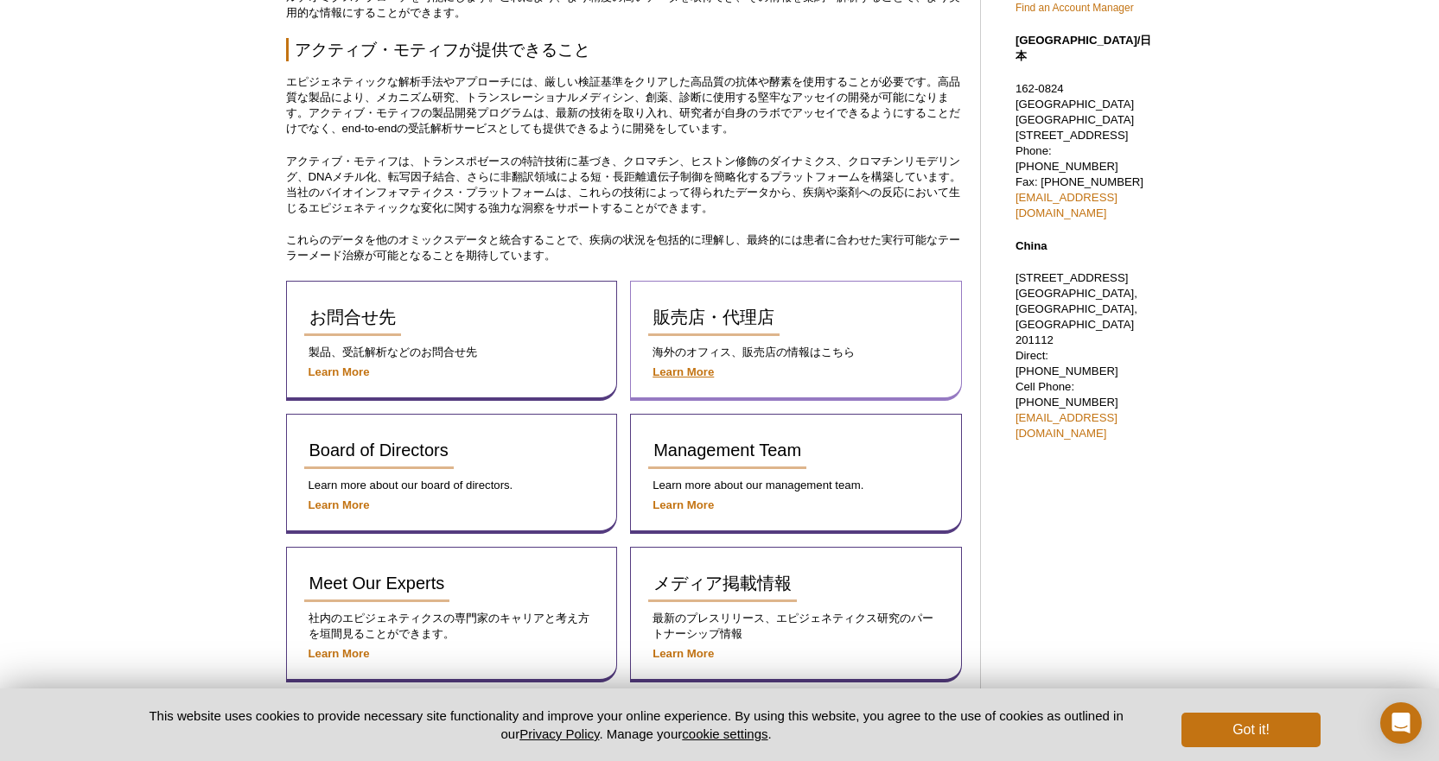 The height and width of the screenshot is (761, 1439). Describe the element at coordinates (727, 450) in the screenshot. I see `a: Management Team` at that location.